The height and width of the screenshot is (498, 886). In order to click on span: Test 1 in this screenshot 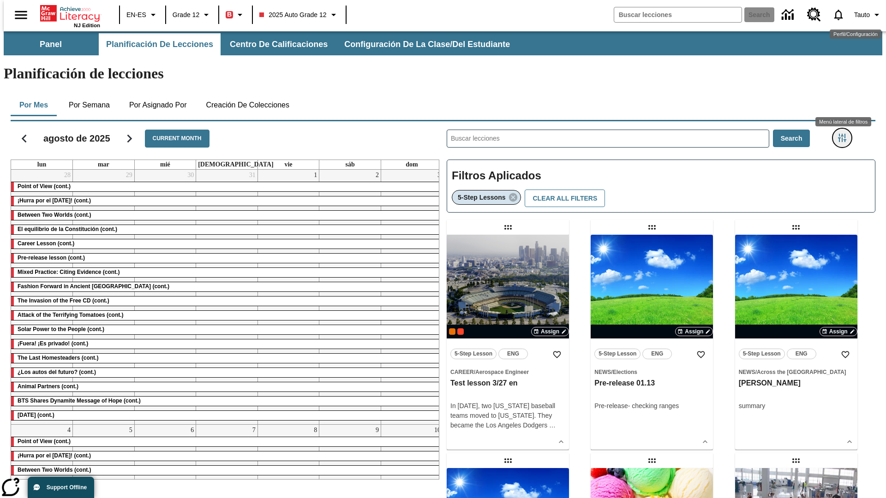, I will do `click(461, 332)`.